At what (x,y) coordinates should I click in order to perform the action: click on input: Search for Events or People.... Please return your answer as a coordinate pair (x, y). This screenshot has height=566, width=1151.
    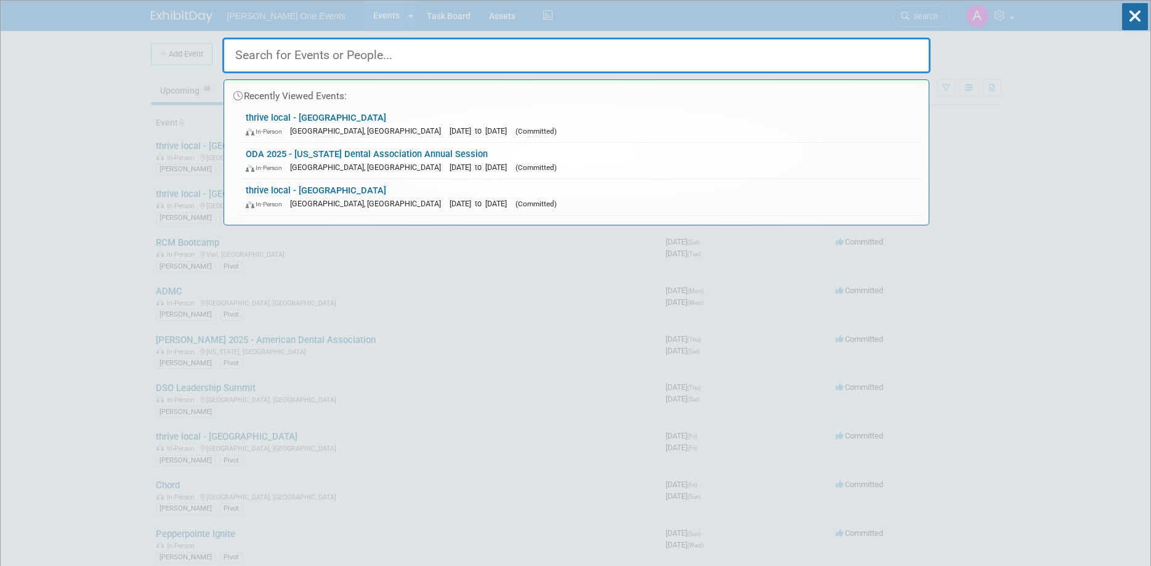
    Looking at the image, I should click on (576, 55).